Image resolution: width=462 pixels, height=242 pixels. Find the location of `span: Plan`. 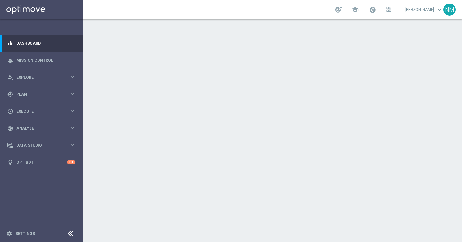

span: Plan is located at coordinates (43, 94).